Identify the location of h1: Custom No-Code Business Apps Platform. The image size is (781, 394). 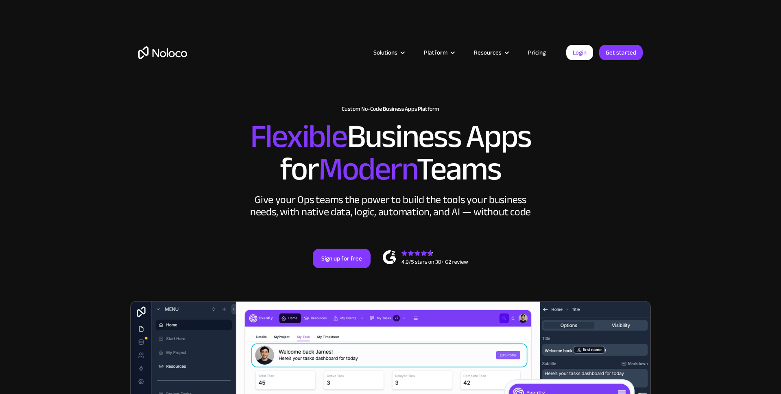
(390, 109).